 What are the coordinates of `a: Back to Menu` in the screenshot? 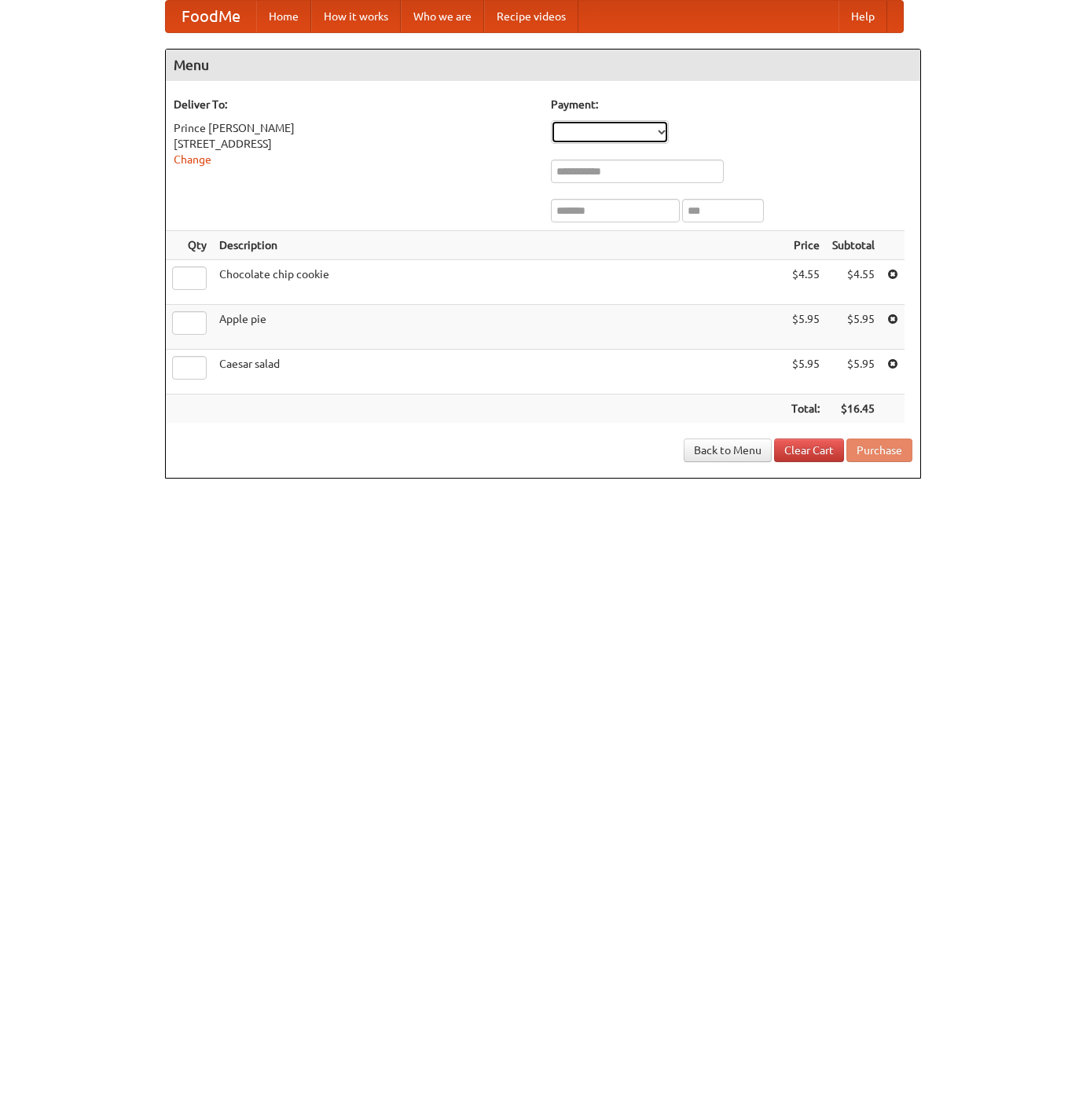 It's located at (728, 450).